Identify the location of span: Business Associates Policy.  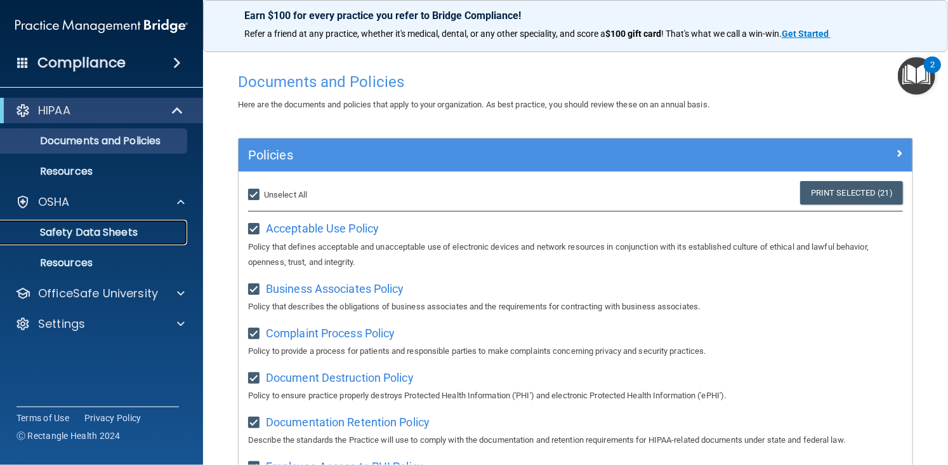
(335, 288).